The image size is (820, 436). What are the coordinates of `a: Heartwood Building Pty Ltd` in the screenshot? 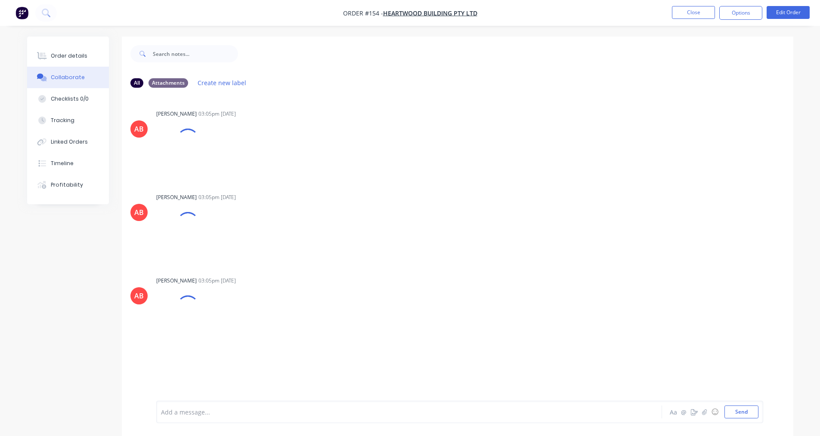 It's located at (430, 13).